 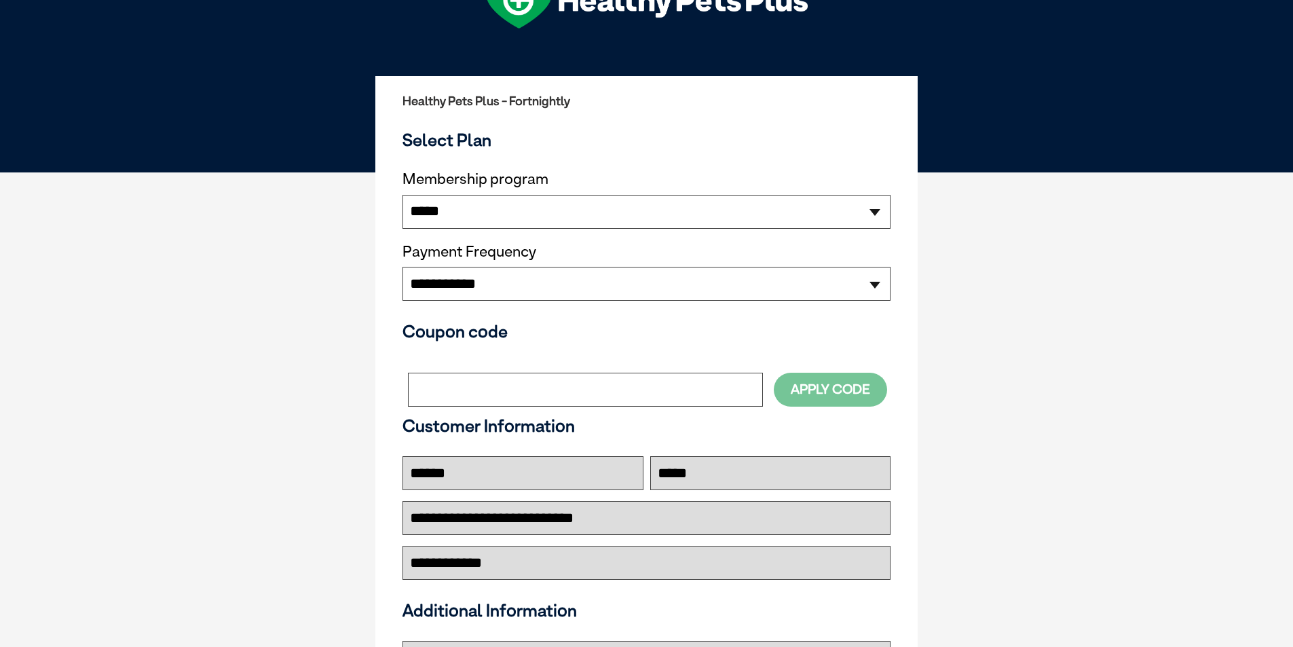 I want to click on label: Membership program, so click(x=646, y=179).